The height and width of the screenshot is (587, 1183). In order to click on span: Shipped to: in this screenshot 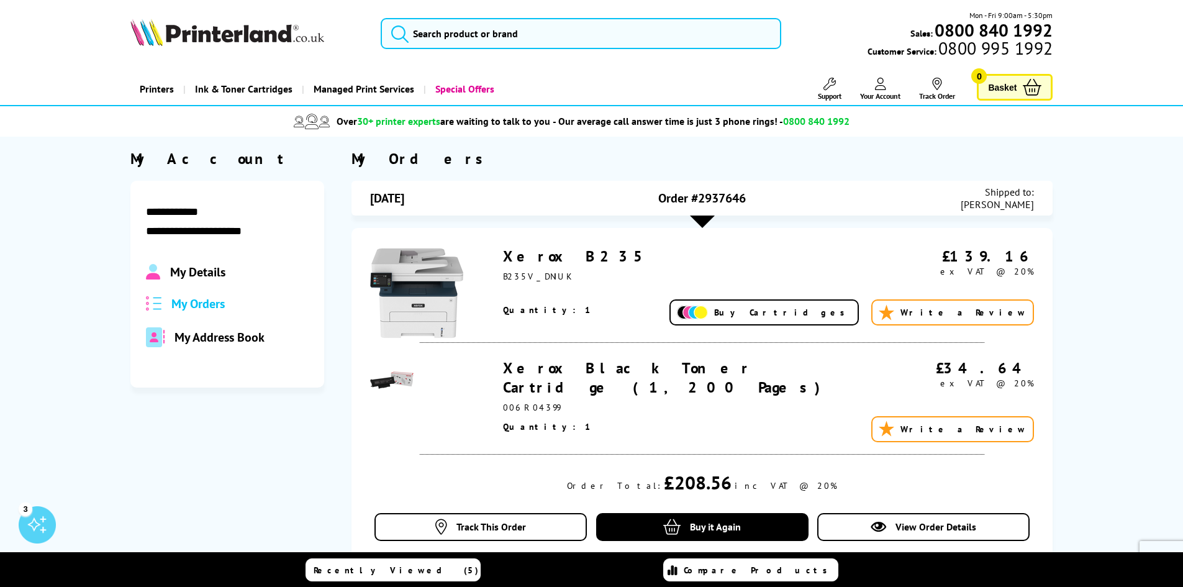, I will do `click(997, 192)`.